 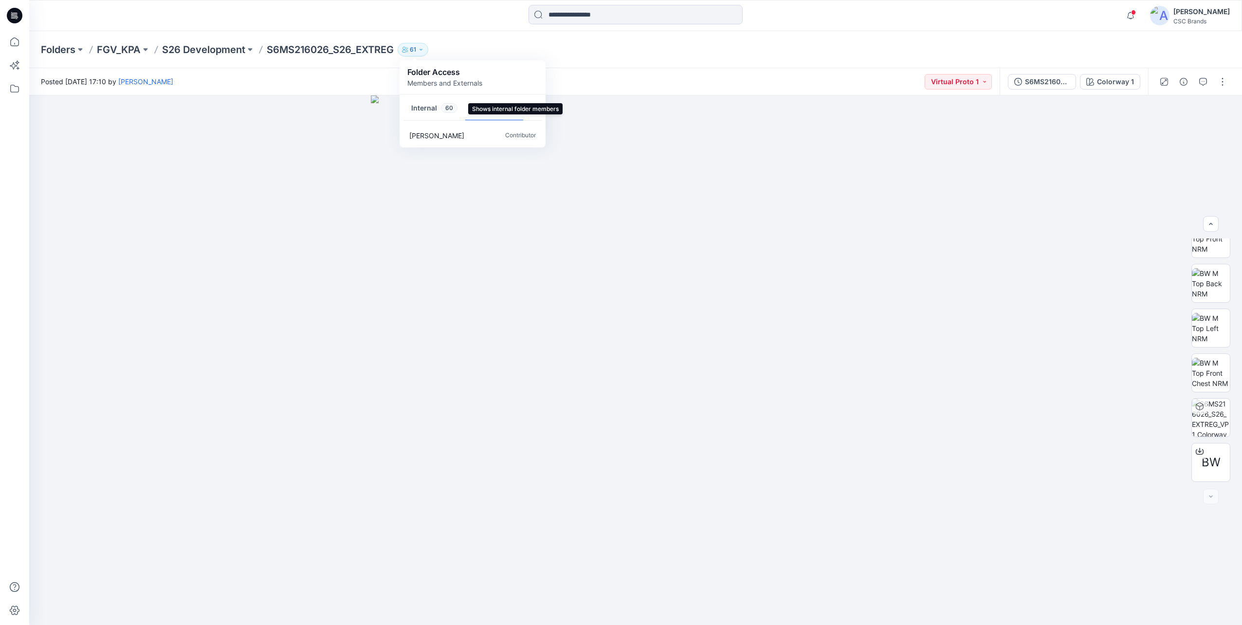 I want to click on a: Folders, so click(x=58, y=50).